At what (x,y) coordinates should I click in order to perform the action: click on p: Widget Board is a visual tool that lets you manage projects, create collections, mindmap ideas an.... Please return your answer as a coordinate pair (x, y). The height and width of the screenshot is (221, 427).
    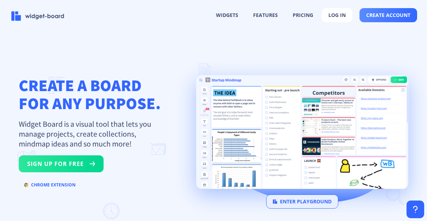
    Looking at the image, I should click on (89, 134).